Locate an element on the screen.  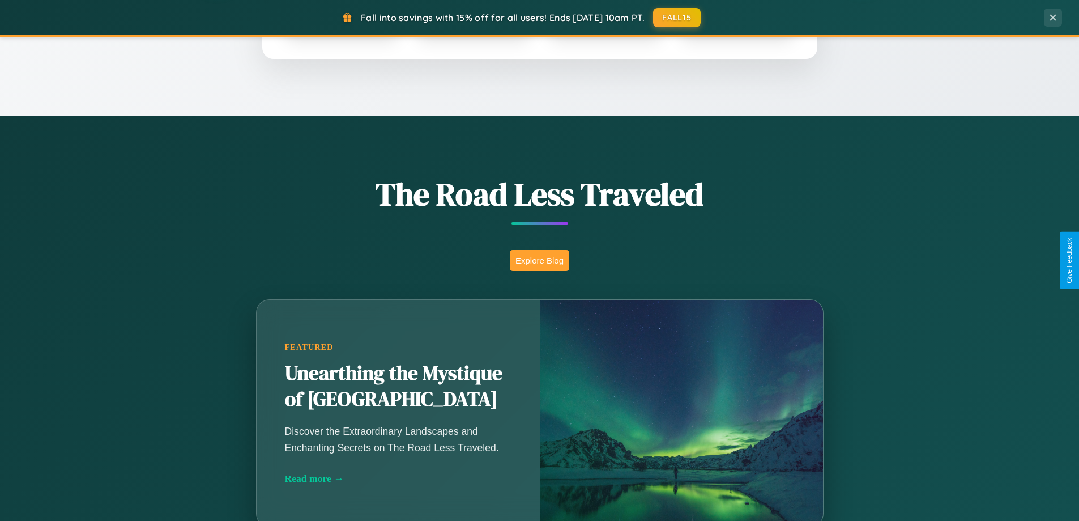
button: Explore Blog is located at coordinates (539, 260).